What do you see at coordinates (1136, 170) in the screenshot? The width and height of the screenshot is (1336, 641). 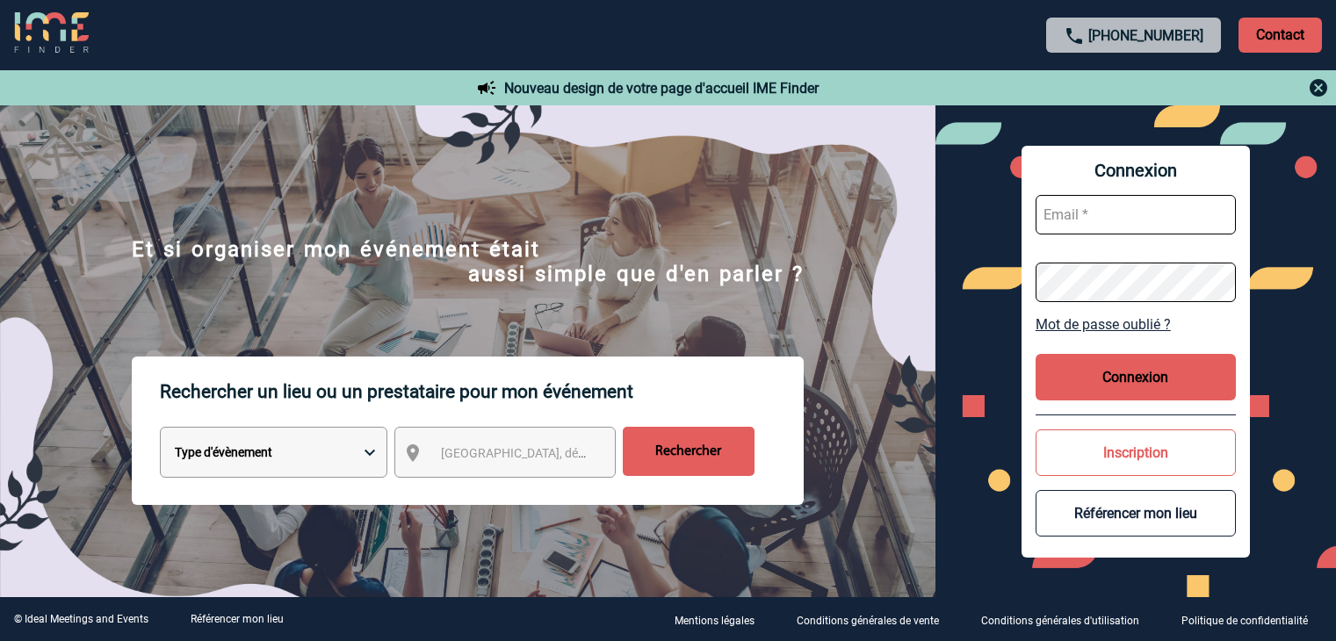 I see `span: Connexion` at bounding box center [1136, 170].